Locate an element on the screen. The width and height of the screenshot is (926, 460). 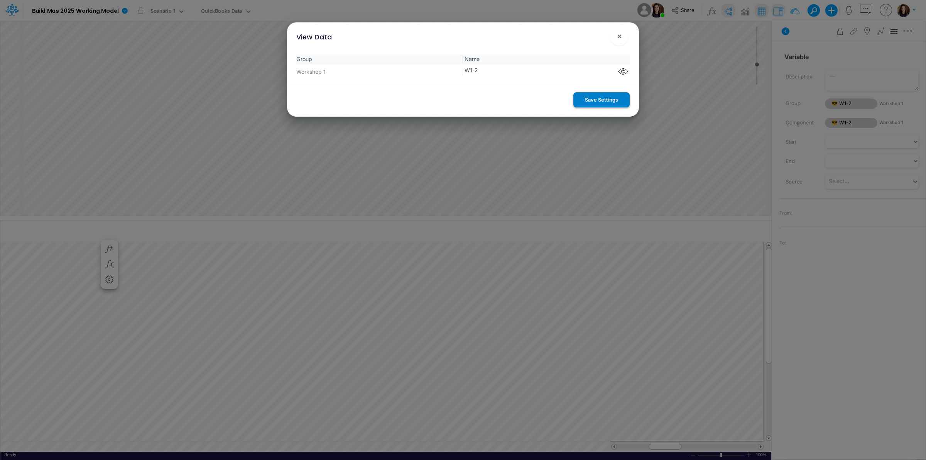
button: Save Settings is located at coordinates (602, 100).